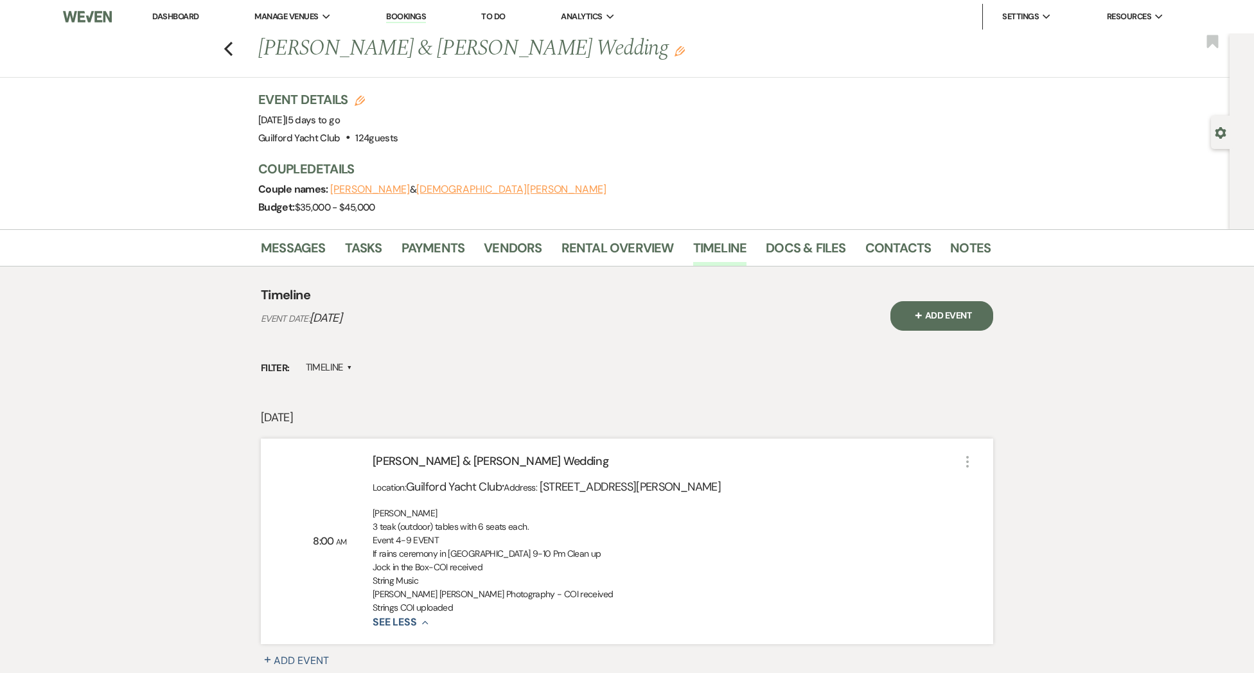  What do you see at coordinates (364, 252) in the screenshot?
I see `a: Tasks` at bounding box center [364, 252].